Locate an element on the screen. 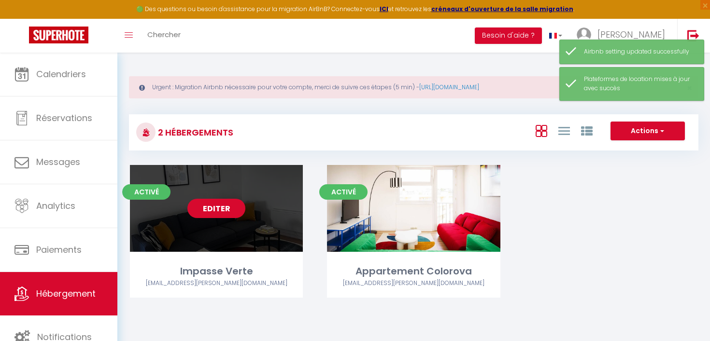 The height and width of the screenshot is (341, 710). img: Super Booking is located at coordinates (58, 35).